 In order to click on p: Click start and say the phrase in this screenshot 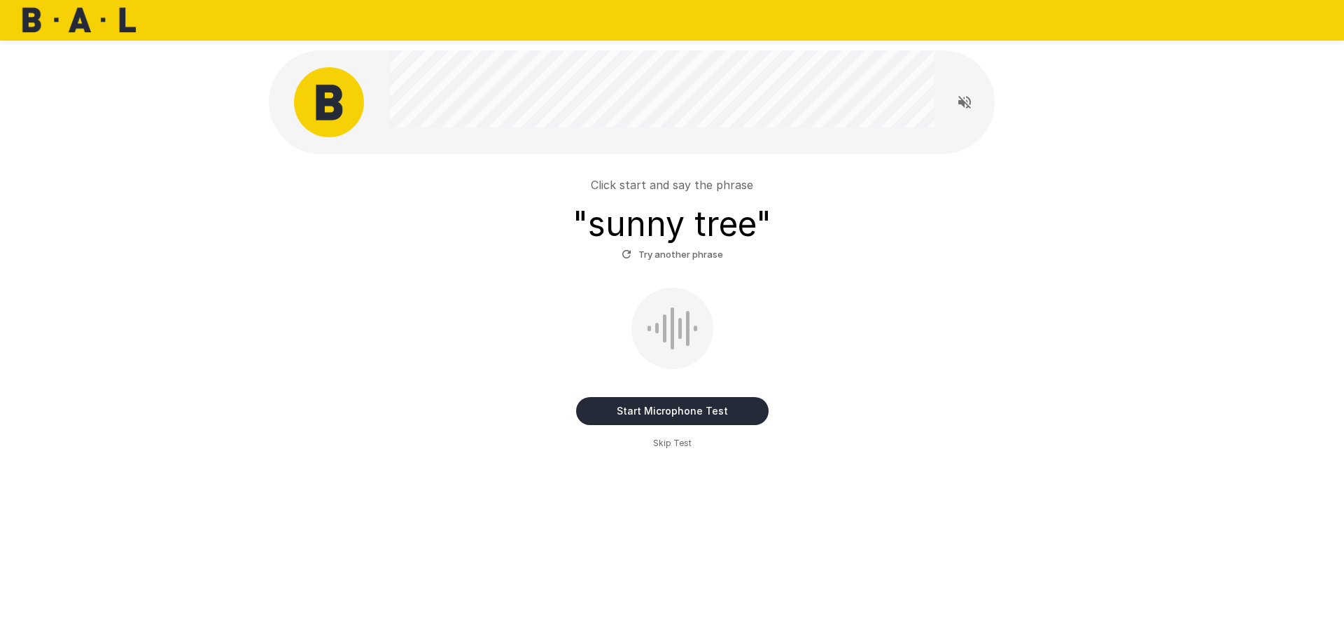, I will do `click(672, 185)`.